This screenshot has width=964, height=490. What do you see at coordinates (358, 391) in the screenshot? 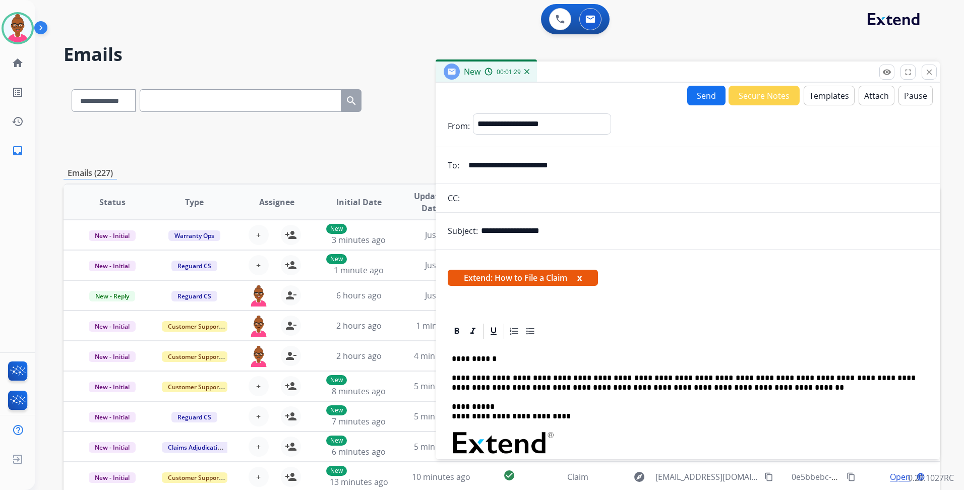
I see `span: 8 minutes ago` at bounding box center [358, 391].